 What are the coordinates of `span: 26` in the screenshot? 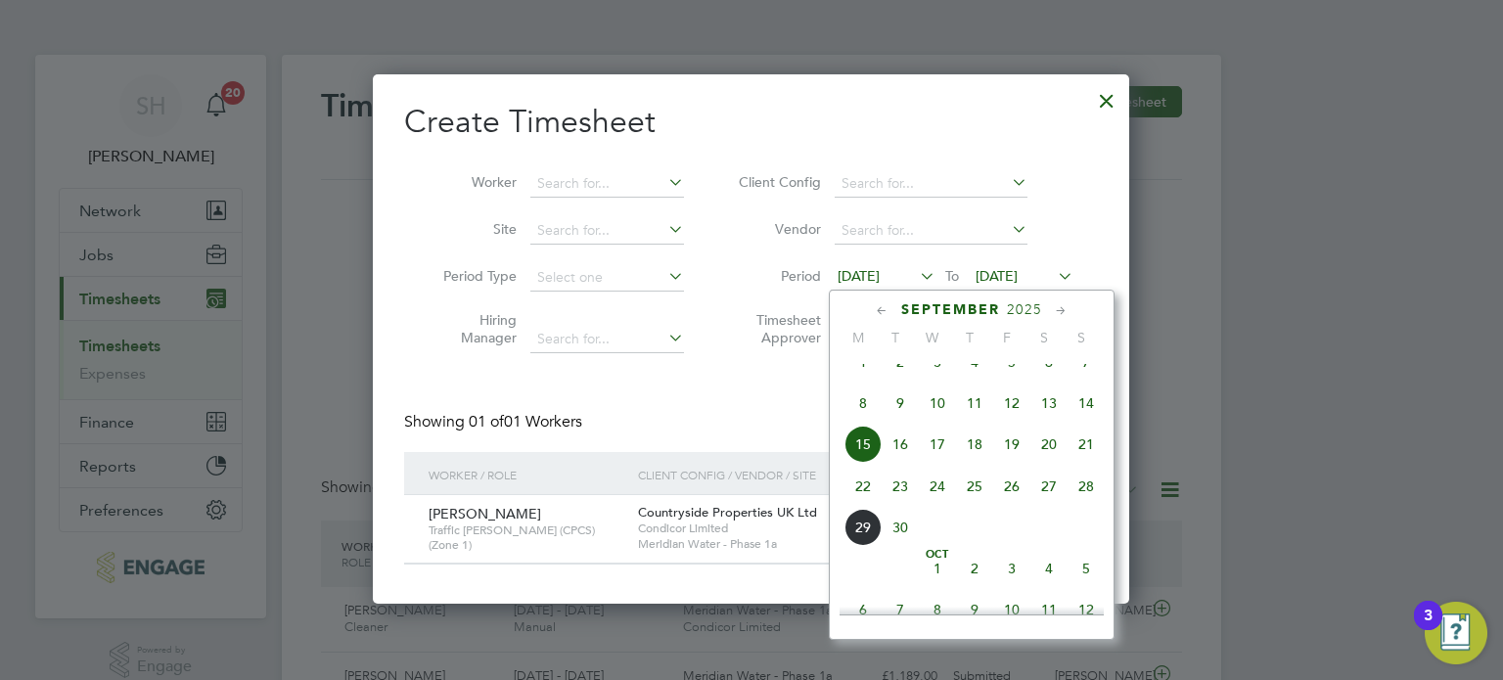 It's located at (1012, 486).